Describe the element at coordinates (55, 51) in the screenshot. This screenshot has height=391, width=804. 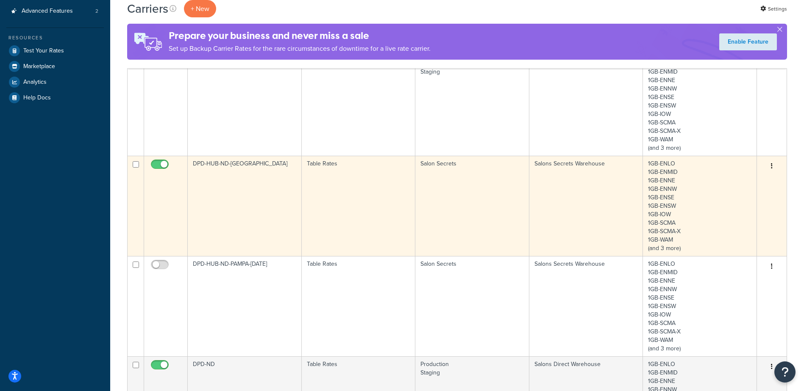
I see `a: Test Your Rates` at that location.